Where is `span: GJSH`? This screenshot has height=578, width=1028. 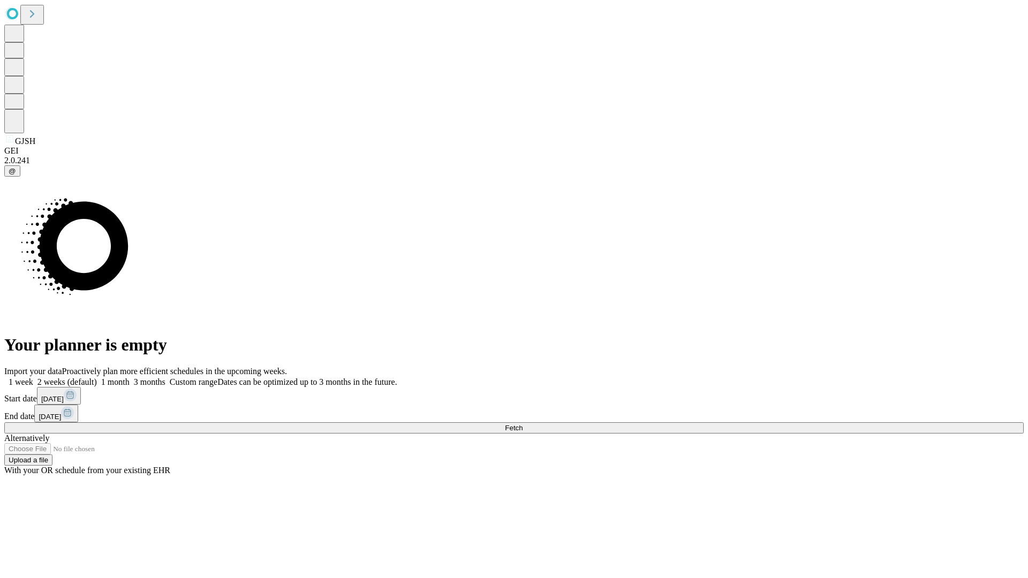
span: GJSH is located at coordinates (25, 141).